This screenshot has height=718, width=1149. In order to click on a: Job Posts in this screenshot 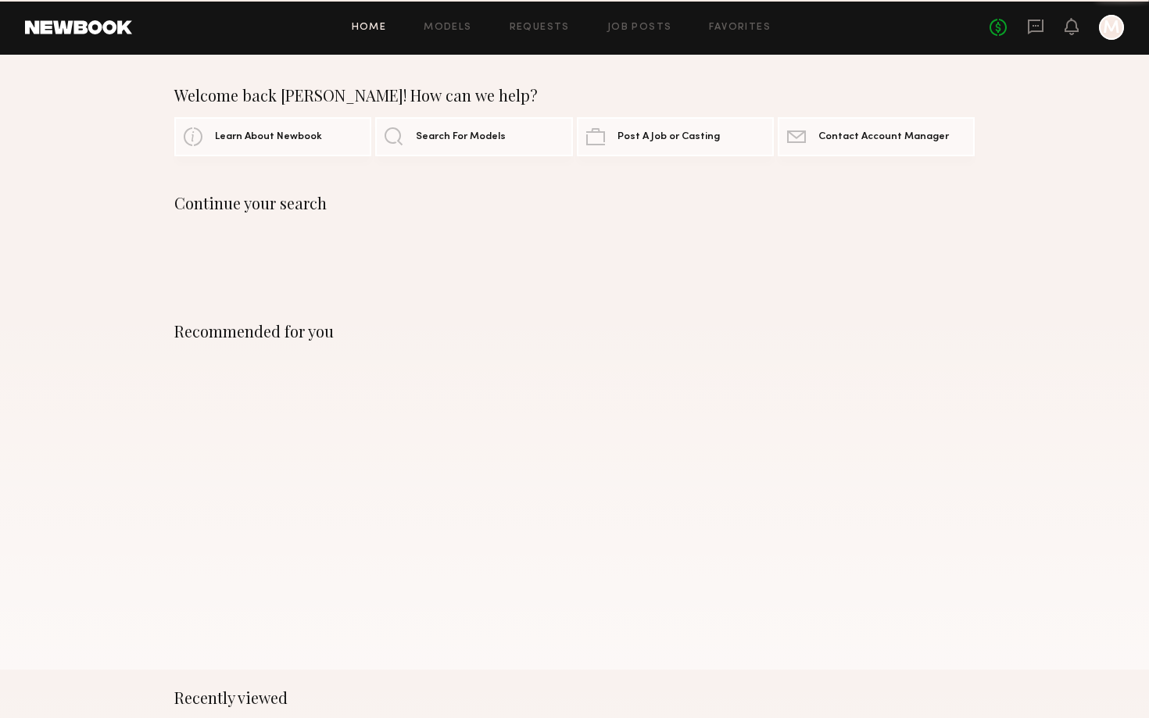, I will do `click(640, 27)`.